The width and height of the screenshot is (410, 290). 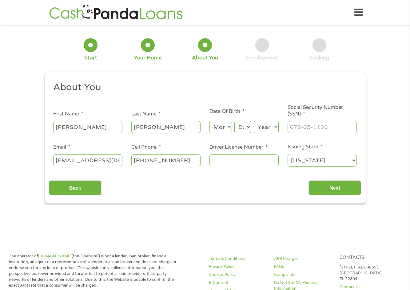 What do you see at coordinates (62, 147) in the screenshot?
I see `label: Email` at bounding box center [62, 147].